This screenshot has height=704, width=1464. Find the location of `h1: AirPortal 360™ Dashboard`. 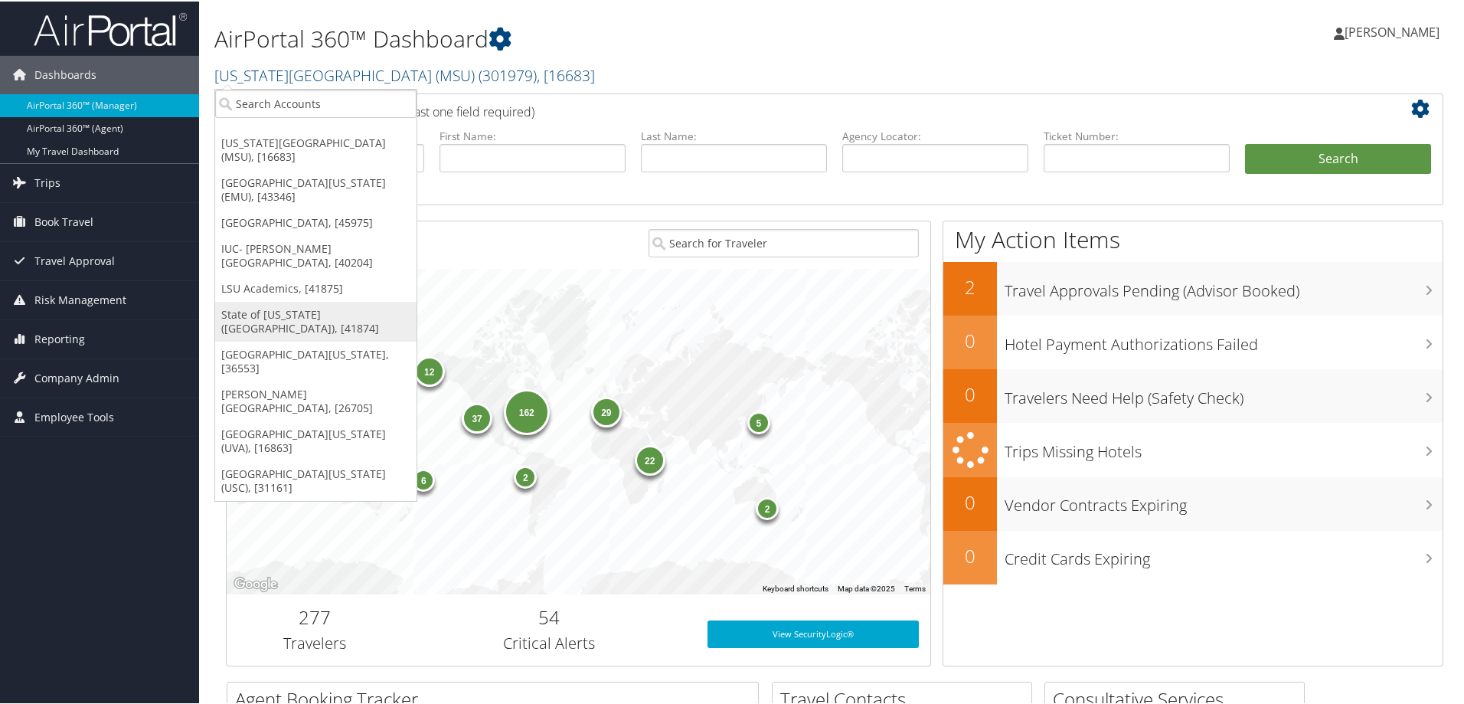

h1: AirPortal 360™ Dashboard is located at coordinates (628, 38).